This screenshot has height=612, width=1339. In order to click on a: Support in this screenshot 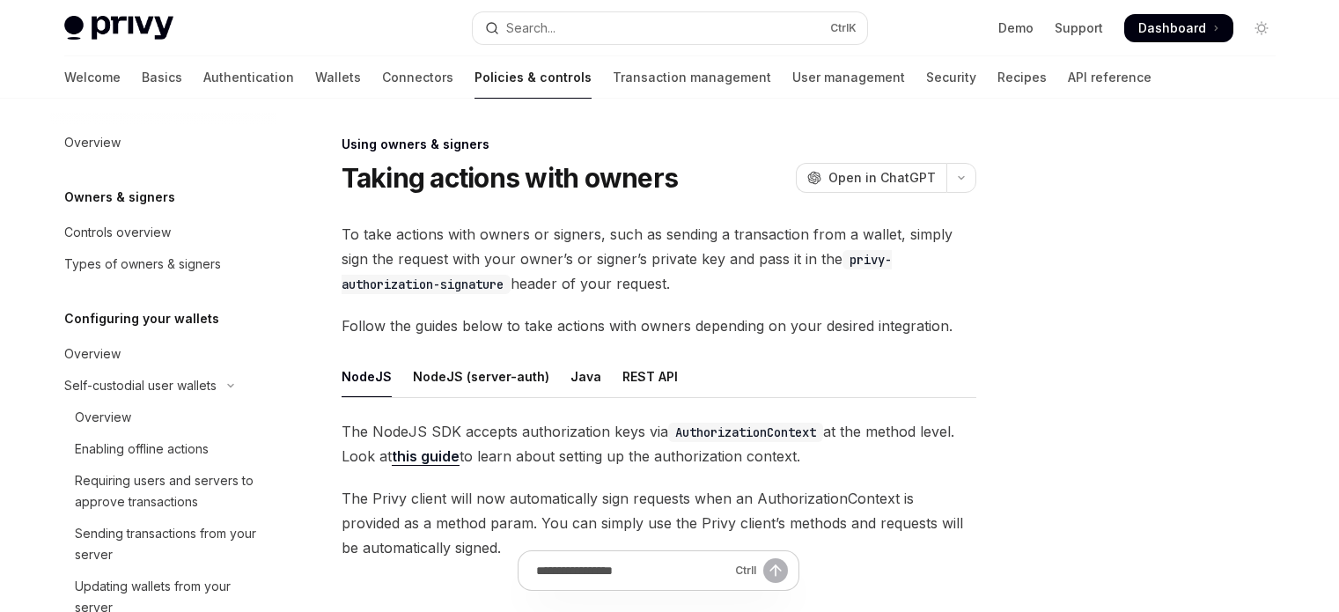, I will do `click(1078, 28)`.